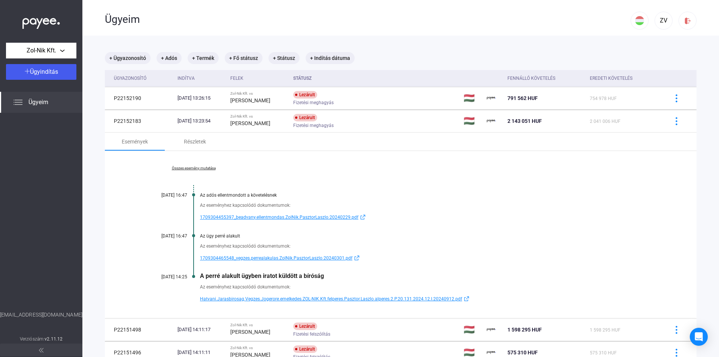 This screenshot has width=719, height=357. Describe the element at coordinates (429, 217) in the screenshot. I see `a: 1709304455397_beadvany.ellentmondas.ZolNik.PasztorLaszlo.20240229.pdfexternal-link-blue` at that location.